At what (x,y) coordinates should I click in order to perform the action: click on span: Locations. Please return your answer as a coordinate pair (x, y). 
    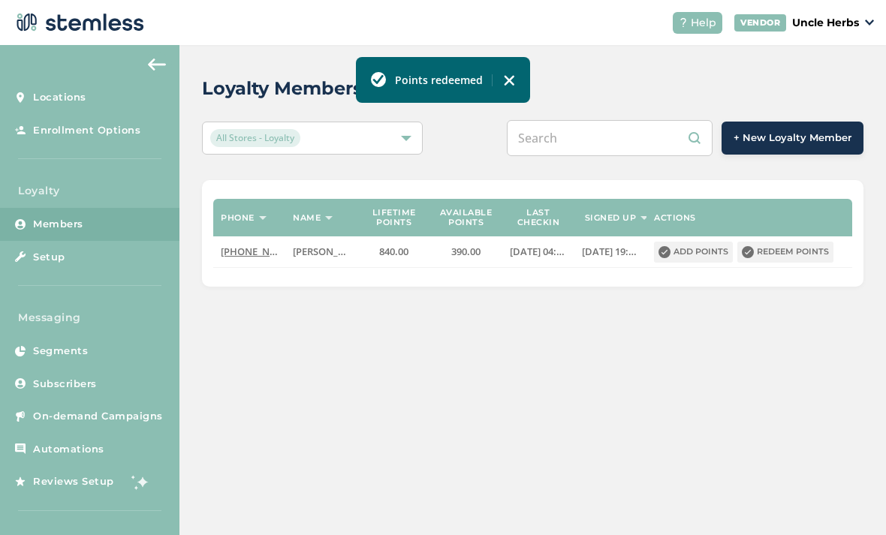
    Looking at the image, I should click on (59, 98).